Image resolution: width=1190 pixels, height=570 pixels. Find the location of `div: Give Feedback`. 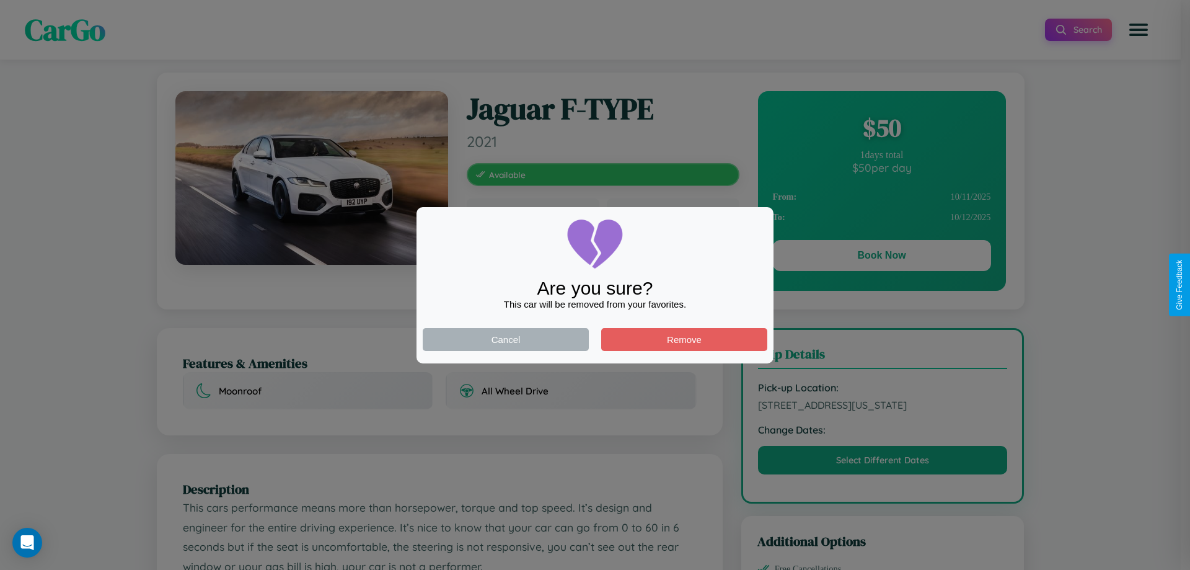

div: Give Feedback is located at coordinates (1180, 285).